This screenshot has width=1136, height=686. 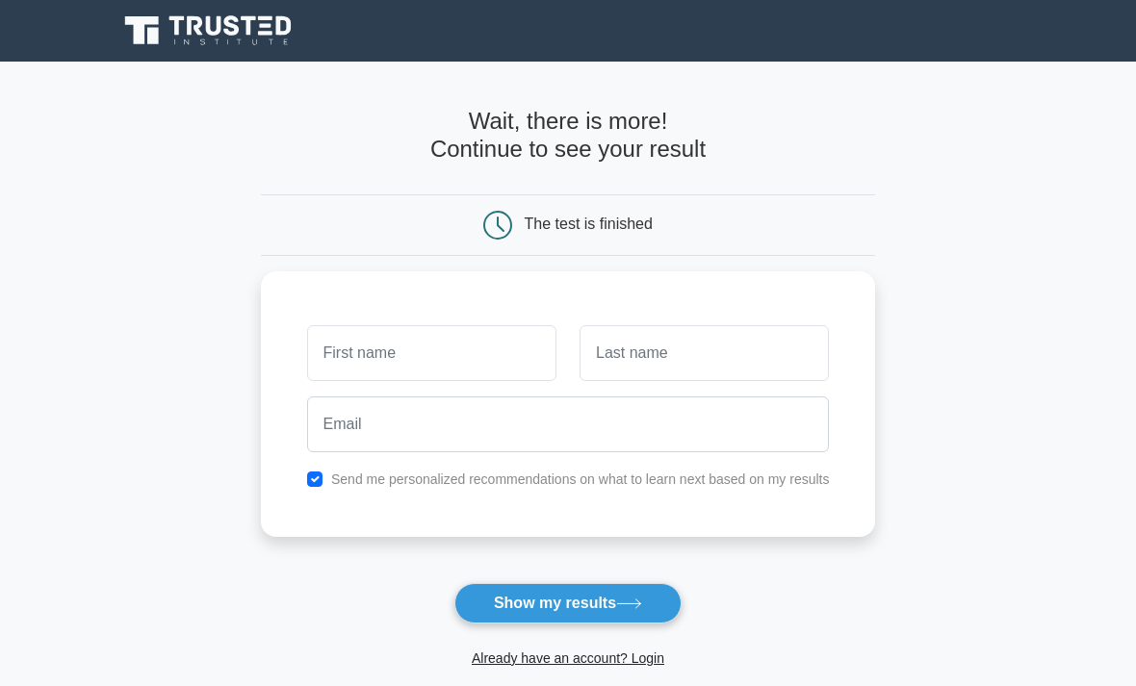 What do you see at coordinates (588, 223) in the screenshot?
I see `div: The test is finished` at bounding box center [588, 223].